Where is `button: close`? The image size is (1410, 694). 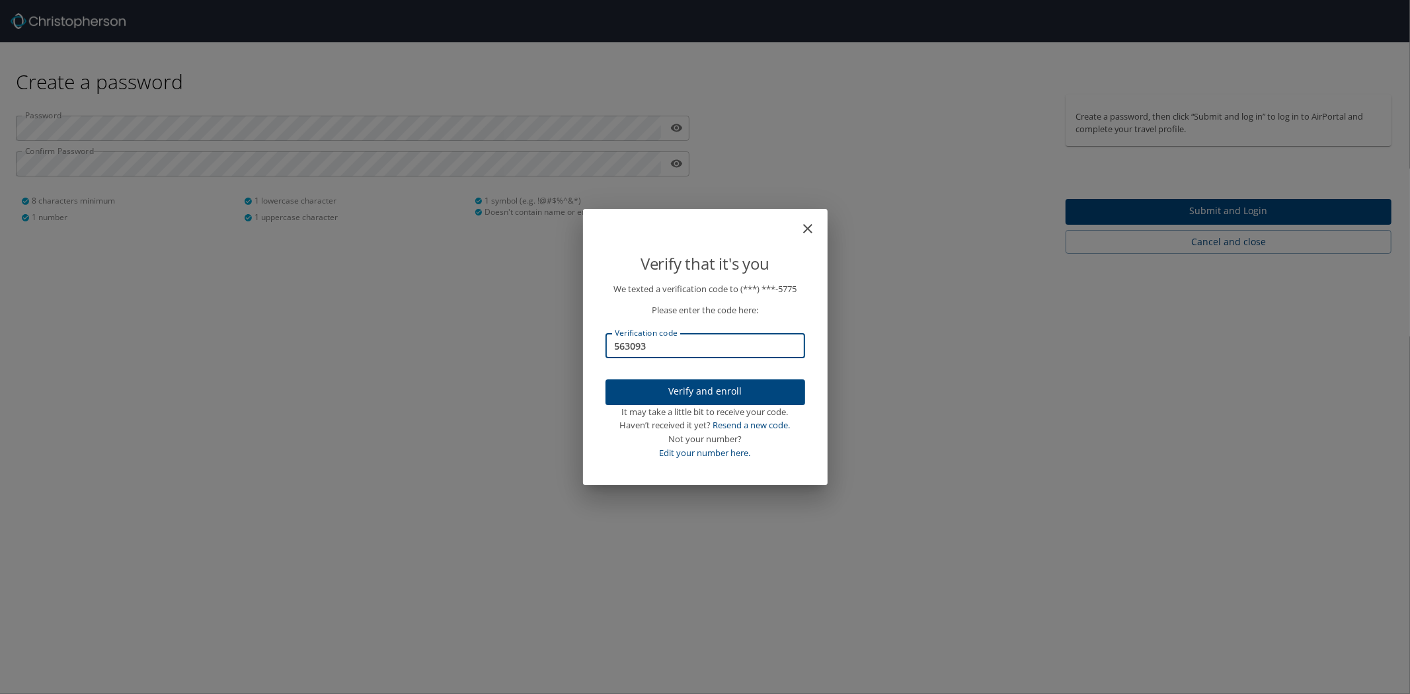
button: close is located at coordinates (814, 222).